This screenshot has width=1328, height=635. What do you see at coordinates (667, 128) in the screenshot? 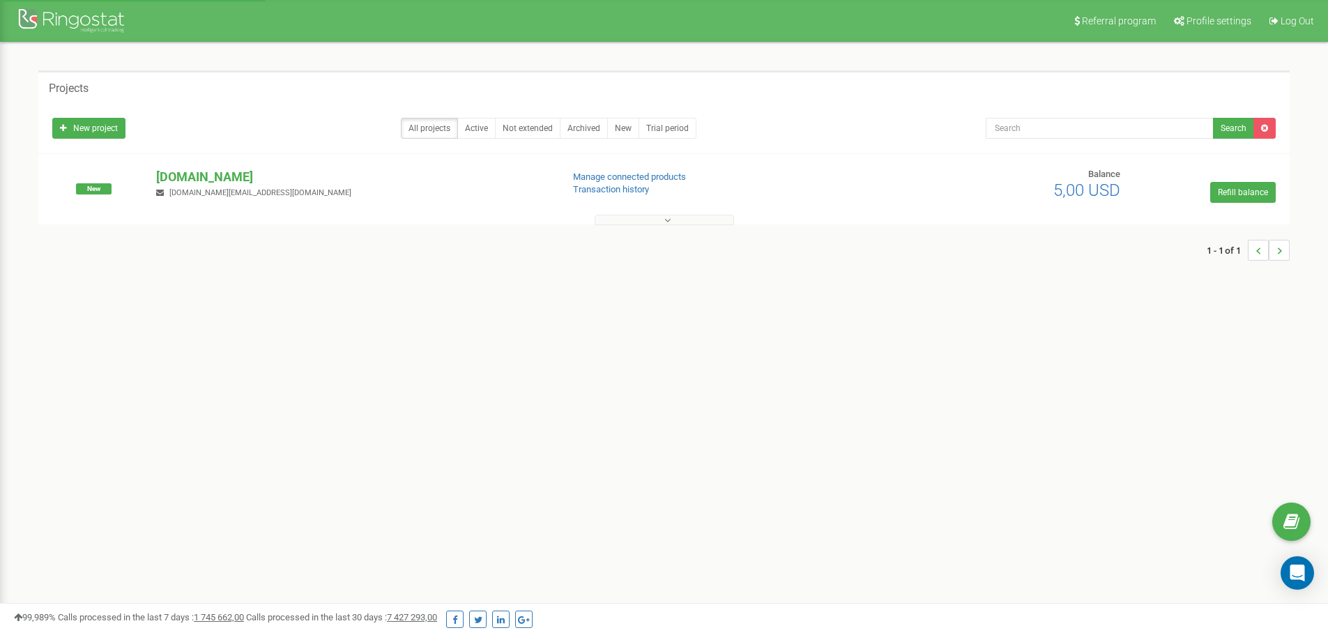
I see `a: Trial period` at bounding box center [667, 128].